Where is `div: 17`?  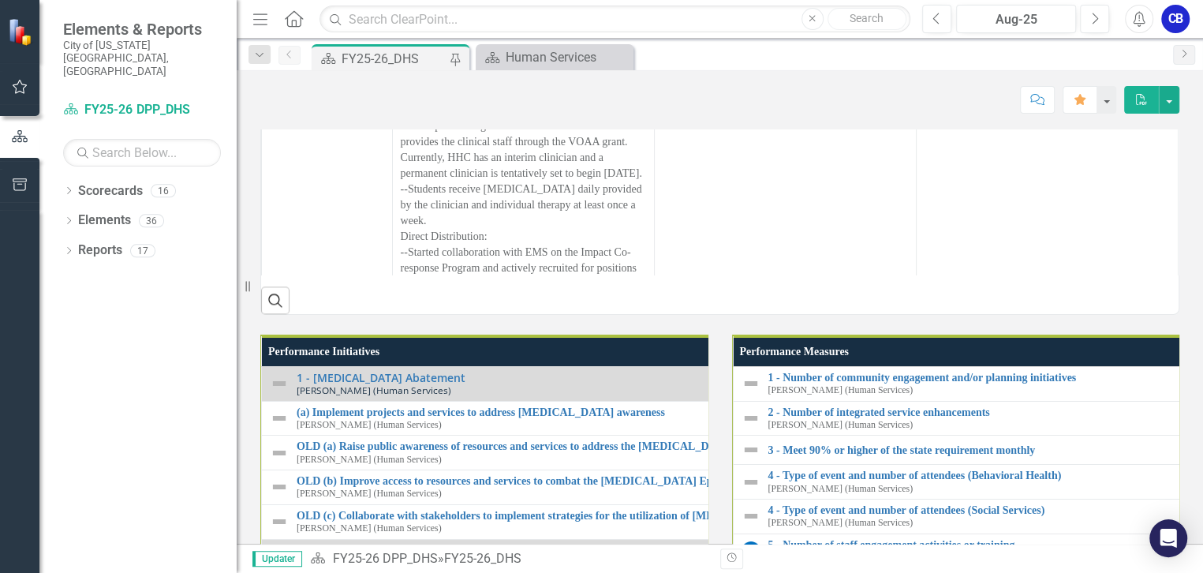 div: 17 is located at coordinates (143, 250).